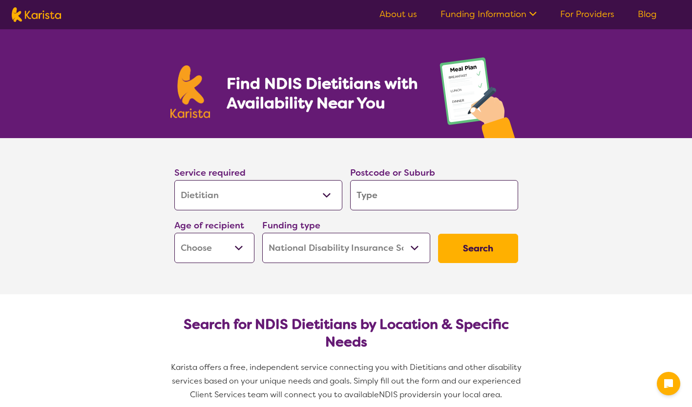 Image resolution: width=692 pixels, height=407 pixels. Describe the element at coordinates (434, 195) in the screenshot. I see `input: Type` at that location.